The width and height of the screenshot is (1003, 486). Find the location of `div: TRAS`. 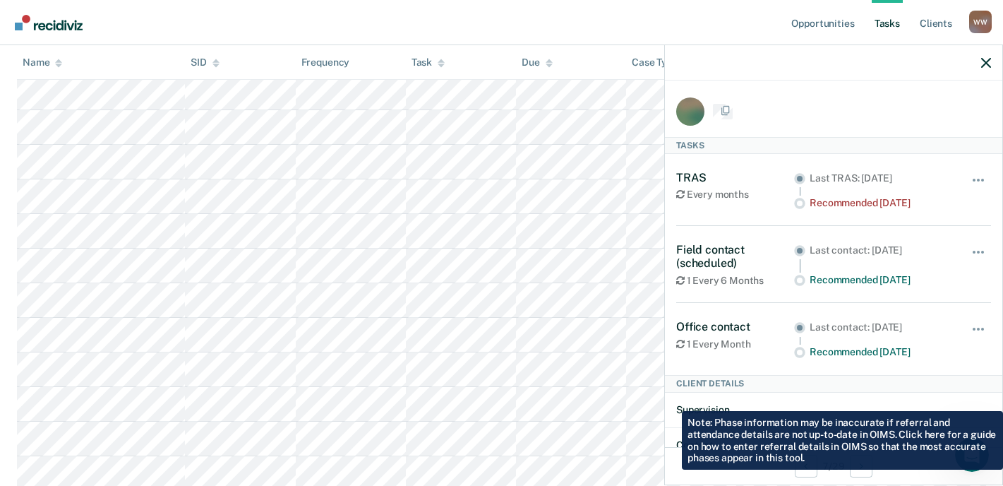

div: TRAS is located at coordinates (735, 177).